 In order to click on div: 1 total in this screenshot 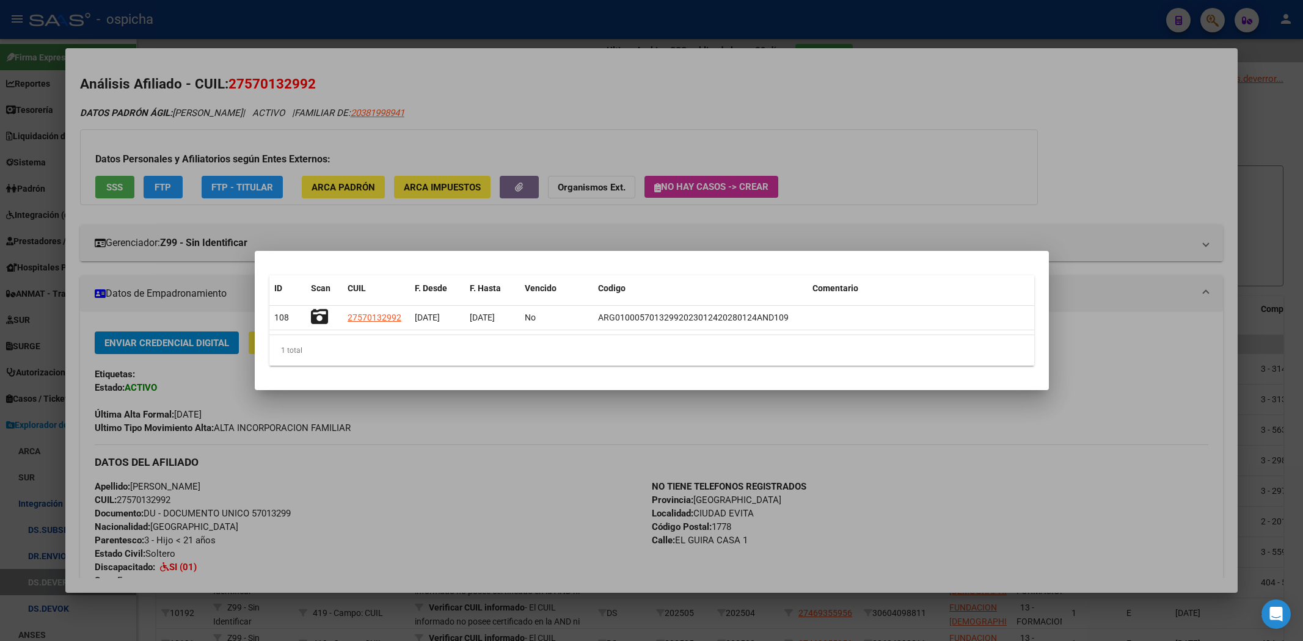, I will do `click(652, 351)`.